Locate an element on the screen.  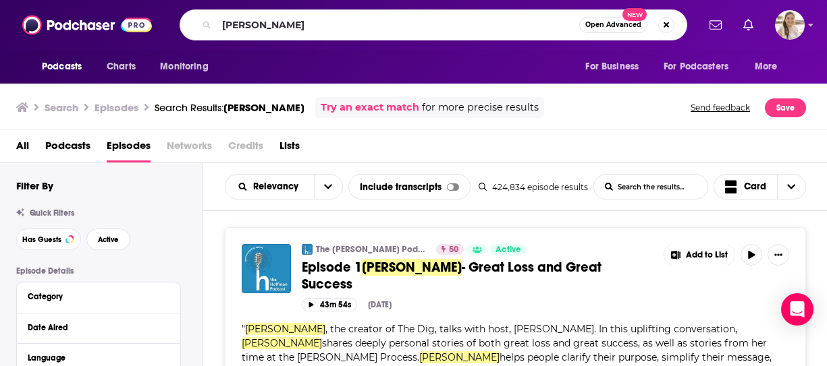
span: More is located at coordinates (766, 67).